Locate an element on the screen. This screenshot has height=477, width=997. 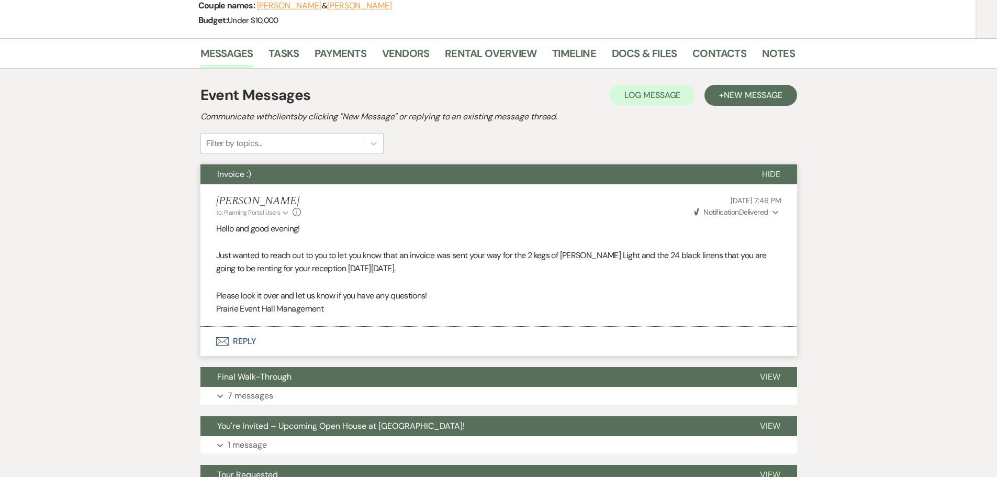
span: Log Message is located at coordinates (652, 95).